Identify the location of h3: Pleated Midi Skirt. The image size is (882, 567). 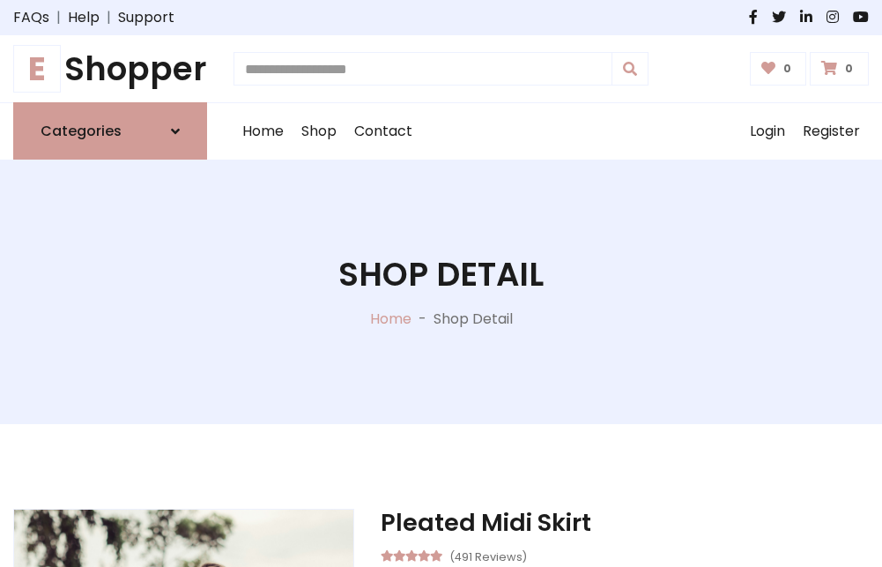
(625, 523).